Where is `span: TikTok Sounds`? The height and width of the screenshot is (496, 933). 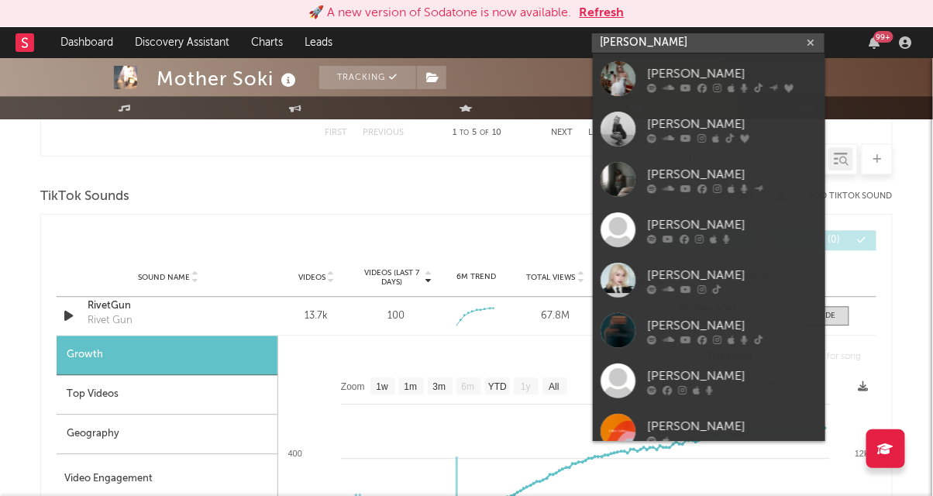
span: TikTok Sounds is located at coordinates (84, 197).